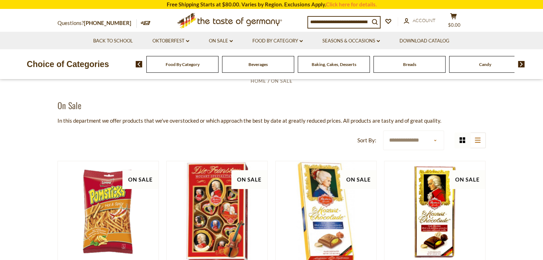 Image resolution: width=543 pixels, height=260 pixels. What do you see at coordinates (485, 64) in the screenshot?
I see `a: Candy` at bounding box center [485, 64].